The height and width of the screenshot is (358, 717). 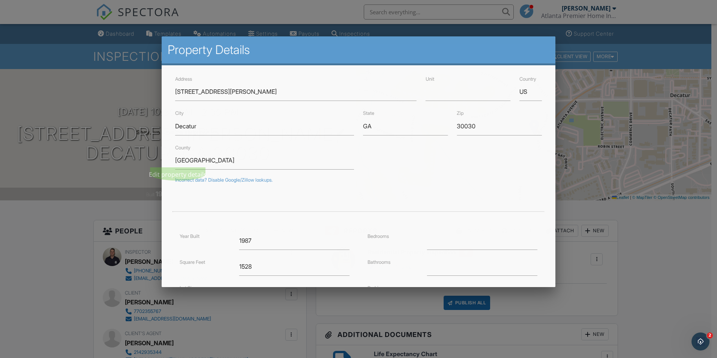 What do you see at coordinates (710, 335) in the screenshot?
I see `span: 2` at bounding box center [710, 335].